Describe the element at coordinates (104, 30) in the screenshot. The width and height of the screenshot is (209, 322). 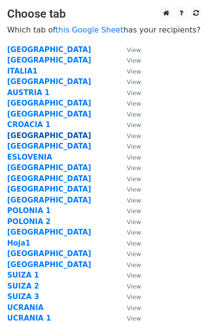
I see `p: Which tab of has your recipients?` at that location.